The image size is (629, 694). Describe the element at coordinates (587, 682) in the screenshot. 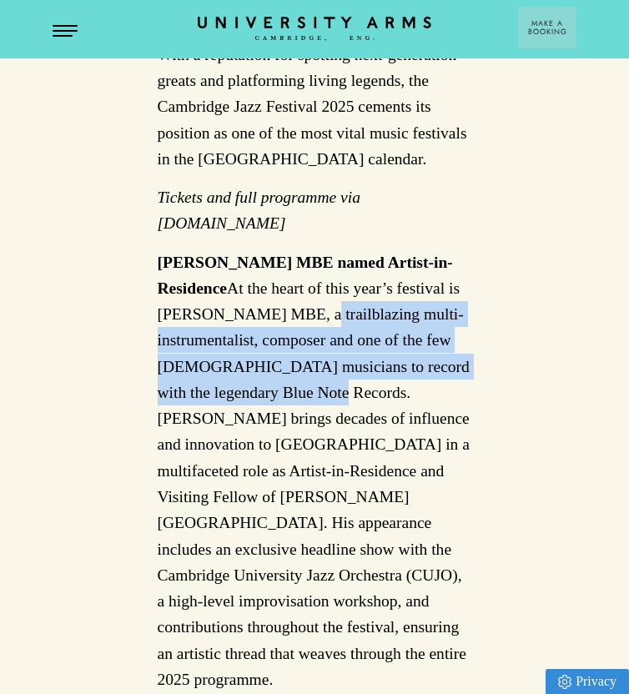

I see `a: Privacy` at that location.